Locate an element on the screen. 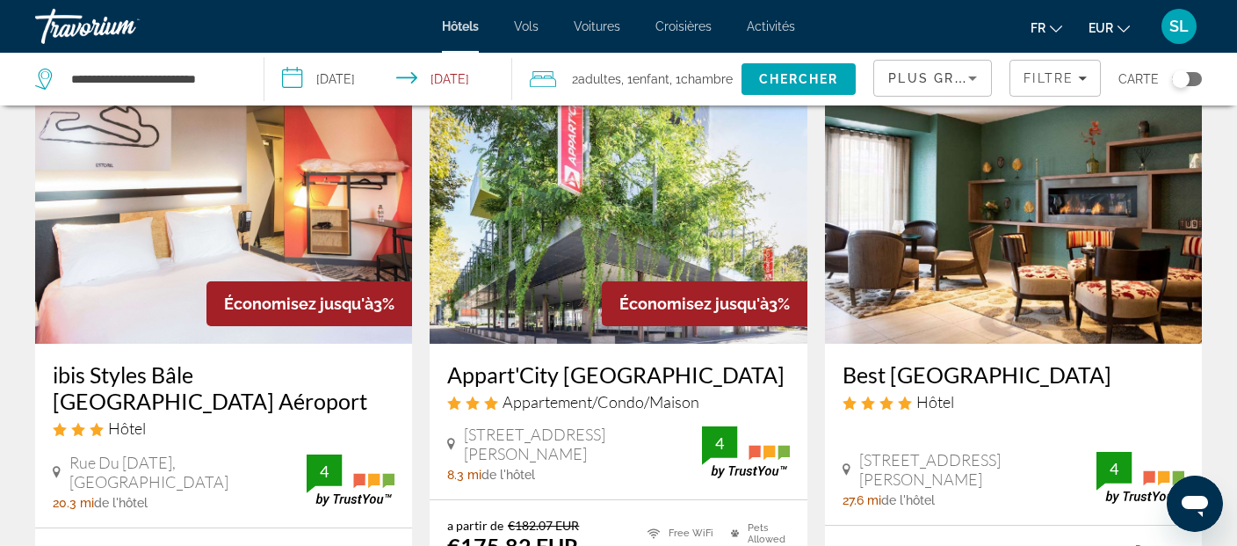 This screenshot has height=546, width=1237. img: Best Western Plus Hotel Belfort Centre Gare is located at coordinates (1013, 203).